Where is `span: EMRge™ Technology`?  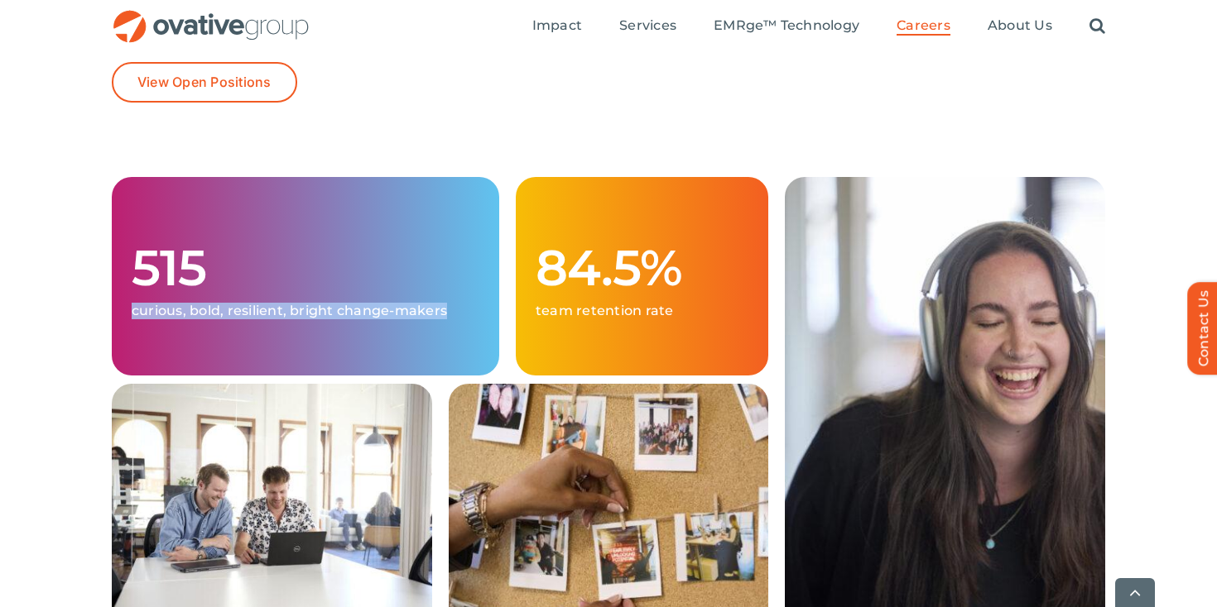
span: EMRge™ Technology is located at coordinates (786, 26).